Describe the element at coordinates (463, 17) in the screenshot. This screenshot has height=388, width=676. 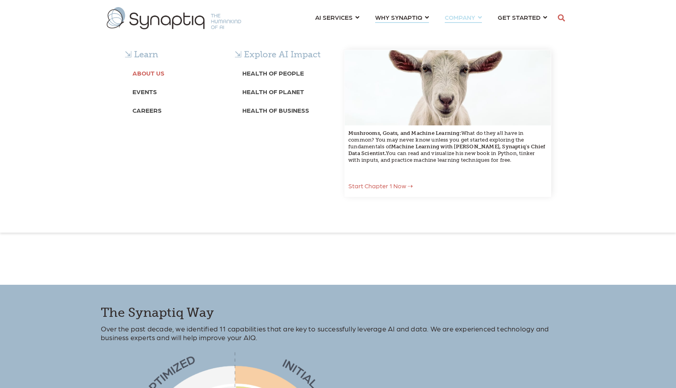
I see `a: COMPANY` at that location.